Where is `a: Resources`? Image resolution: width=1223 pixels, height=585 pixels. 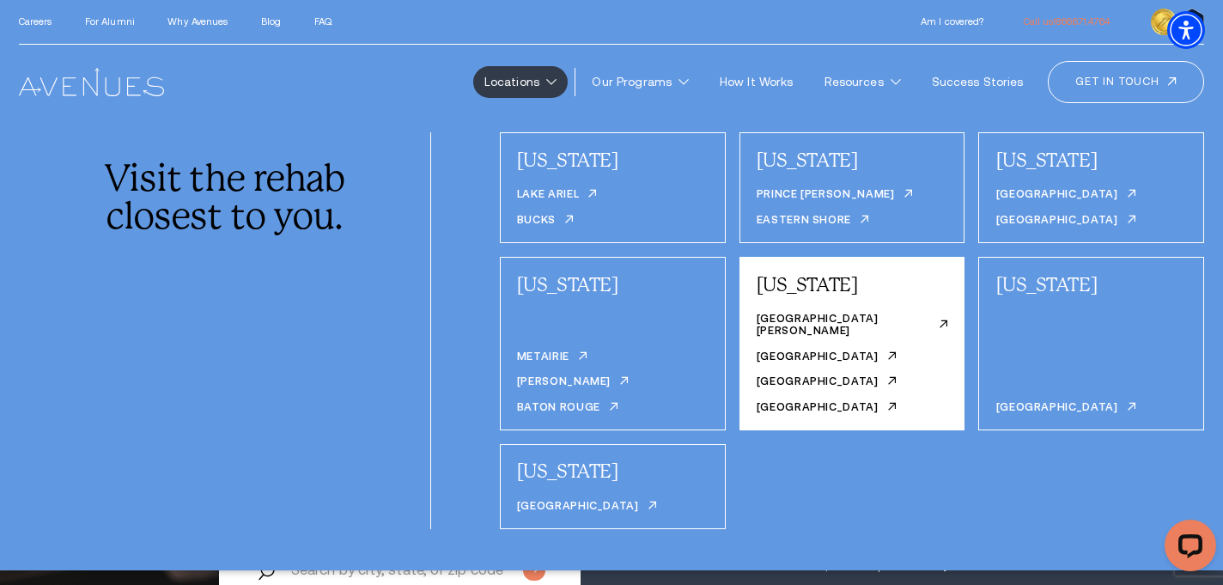
a: Resources is located at coordinates (862, 82).